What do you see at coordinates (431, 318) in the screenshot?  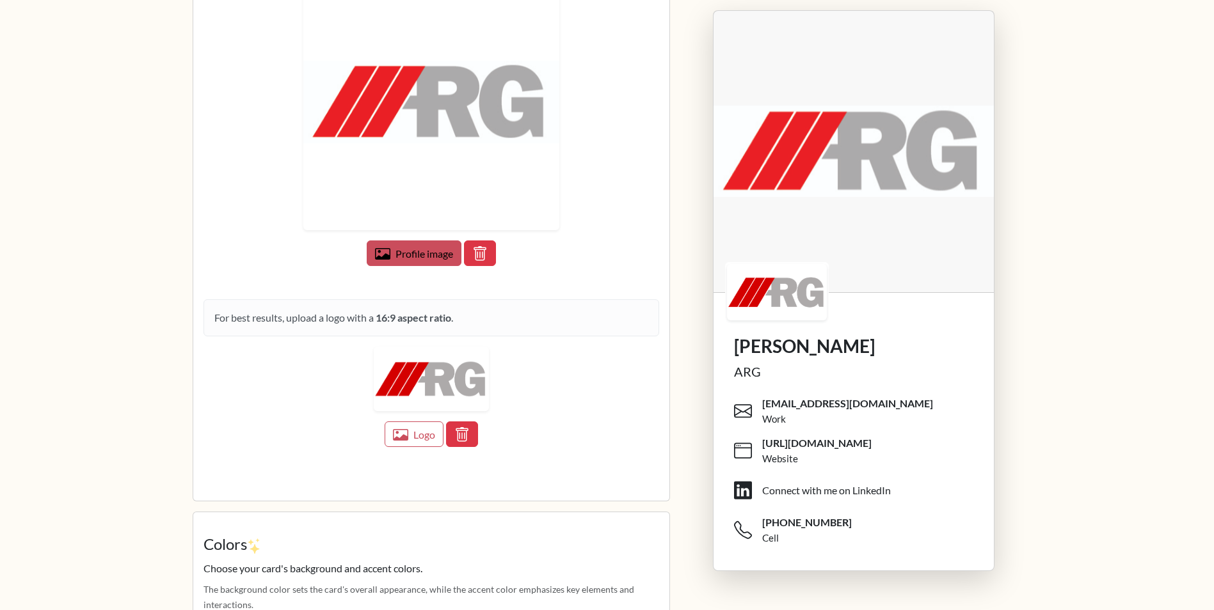 I see `div: For best results, upload a logo with a .` at bounding box center [431, 318].